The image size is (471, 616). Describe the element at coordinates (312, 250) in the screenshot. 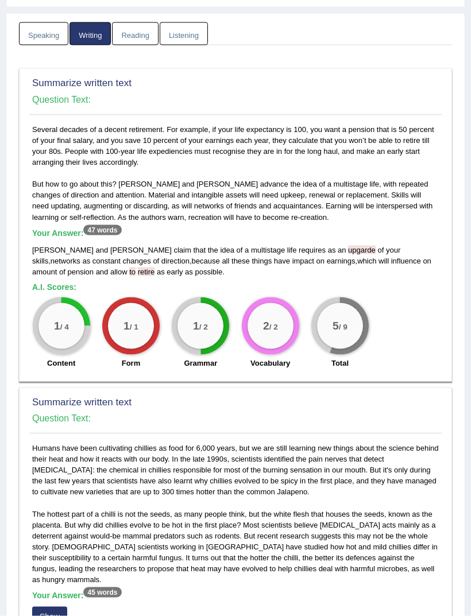

I see `span: requires` at that location.